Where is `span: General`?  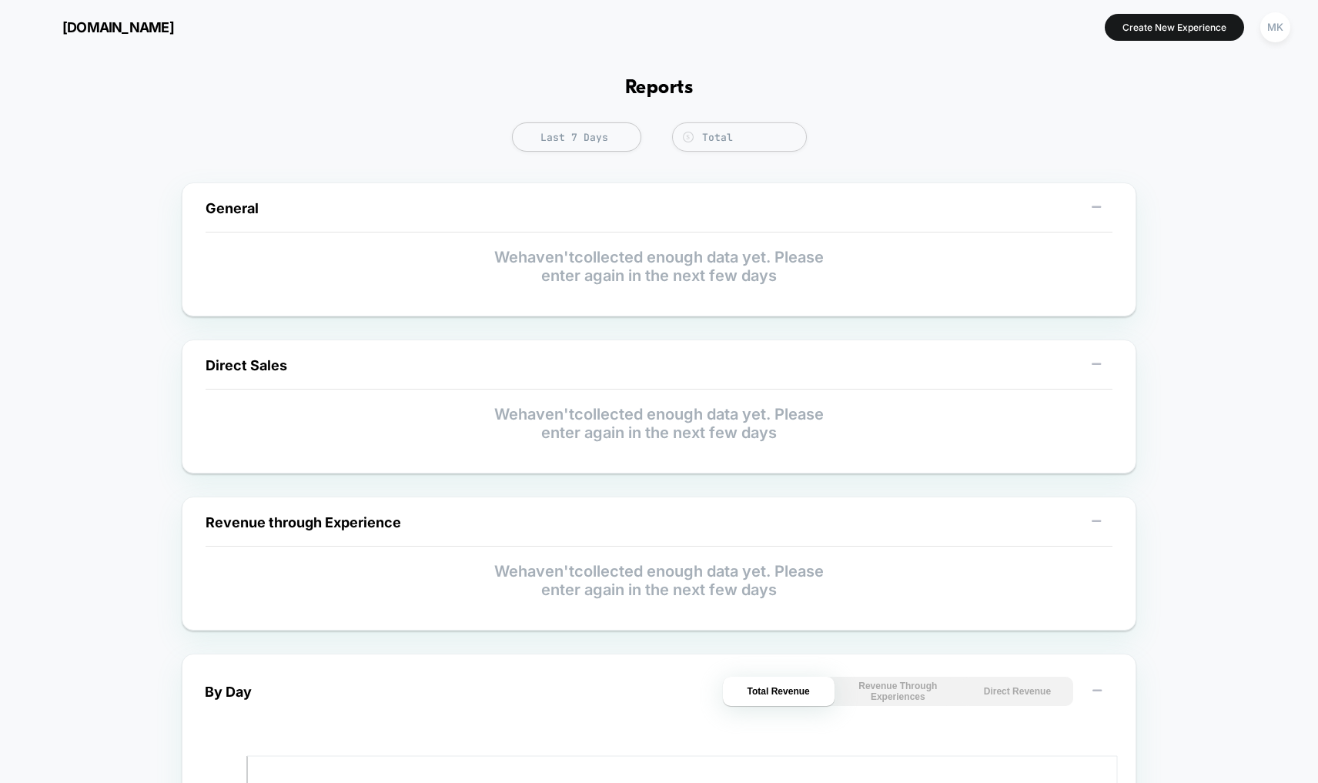
span: General is located at coordinates (232, 208).